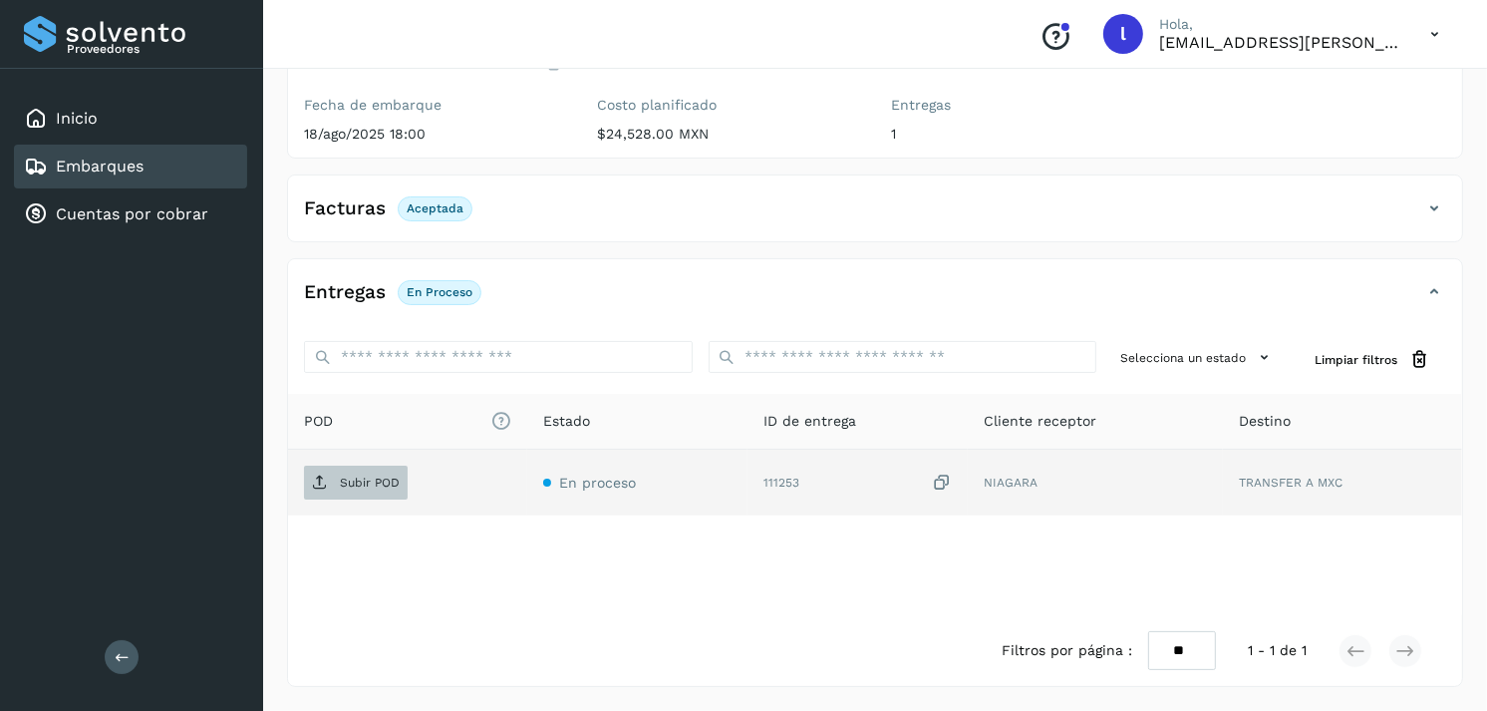 This screenshot has height=711, width=1487. What do you see at coordinates (131, 166) in the screenshot?
I see `div: Embarques` at bounding box center [131, 166].